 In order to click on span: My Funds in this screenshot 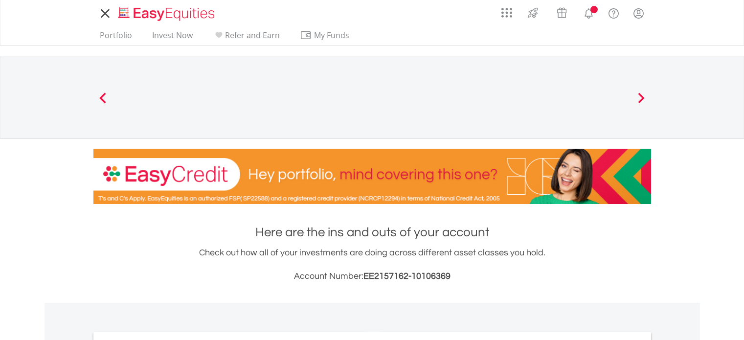, I will do `click(332, 35)`.